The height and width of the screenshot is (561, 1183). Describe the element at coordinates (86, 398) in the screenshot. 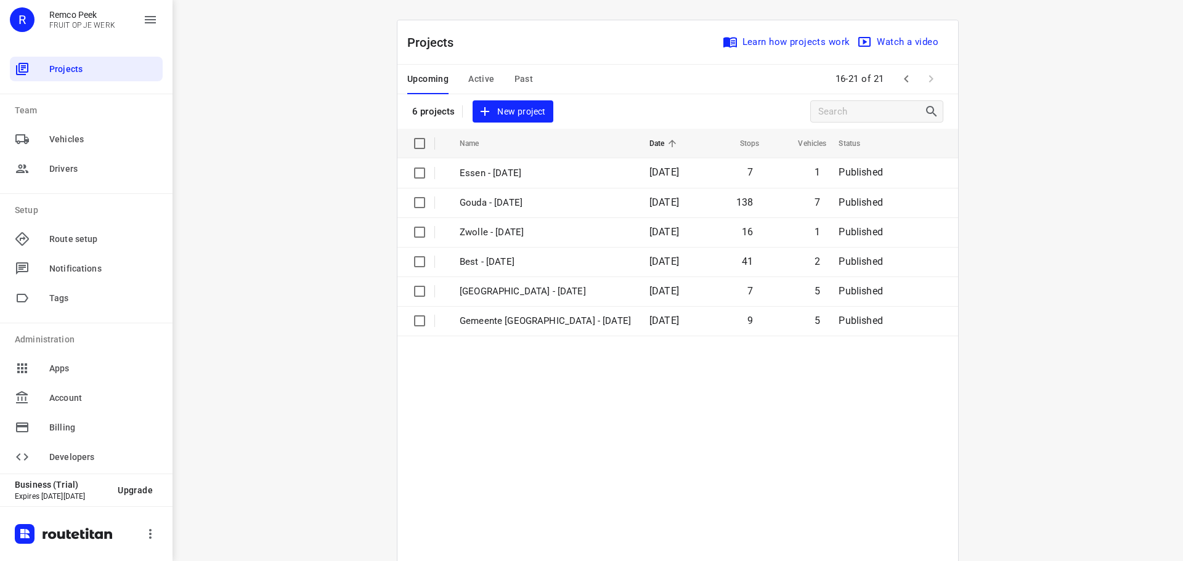

I see `div: Account` at that location.